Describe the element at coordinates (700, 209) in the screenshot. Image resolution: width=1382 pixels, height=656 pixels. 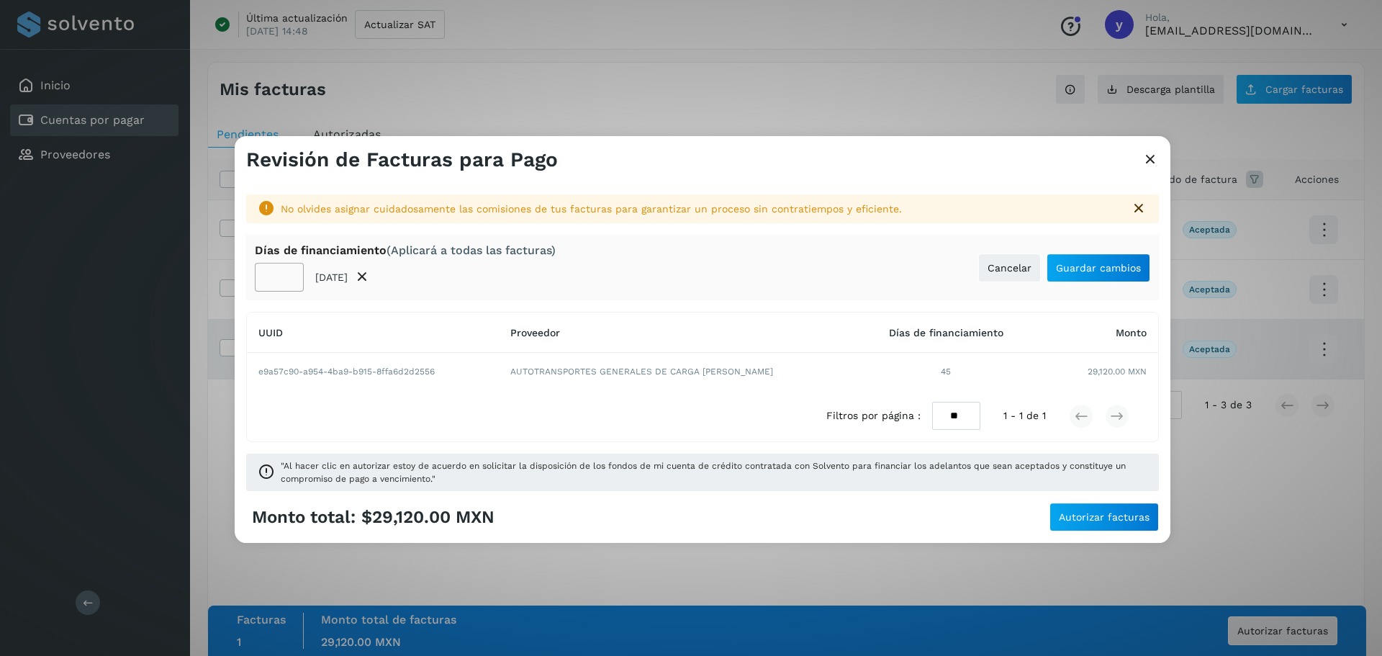
I see `div: No olvides asignar cuidadosamente las comisiones de tus facturas para garantizar un proceso sin c...` at that location.